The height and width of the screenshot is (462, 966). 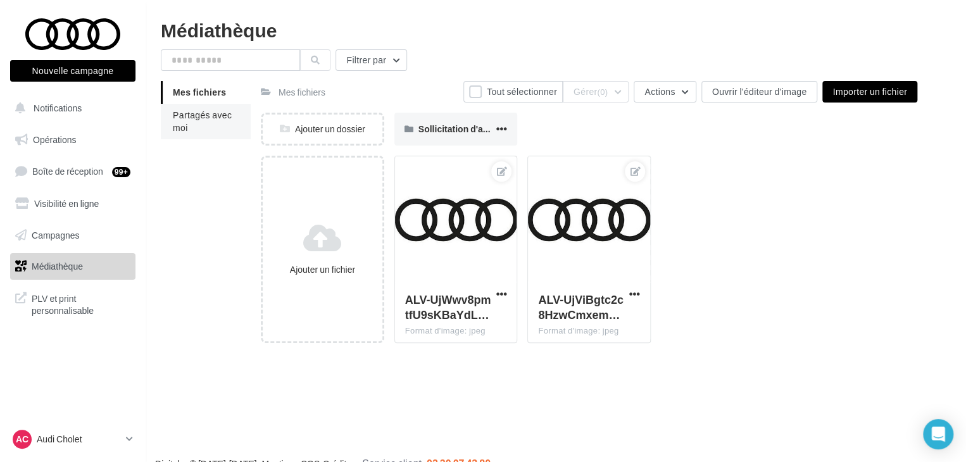 What do you see at coordinates (73, 171) in the screenshot?
I see `a: Boîte de réception99+` at bounding box center [73, 171].